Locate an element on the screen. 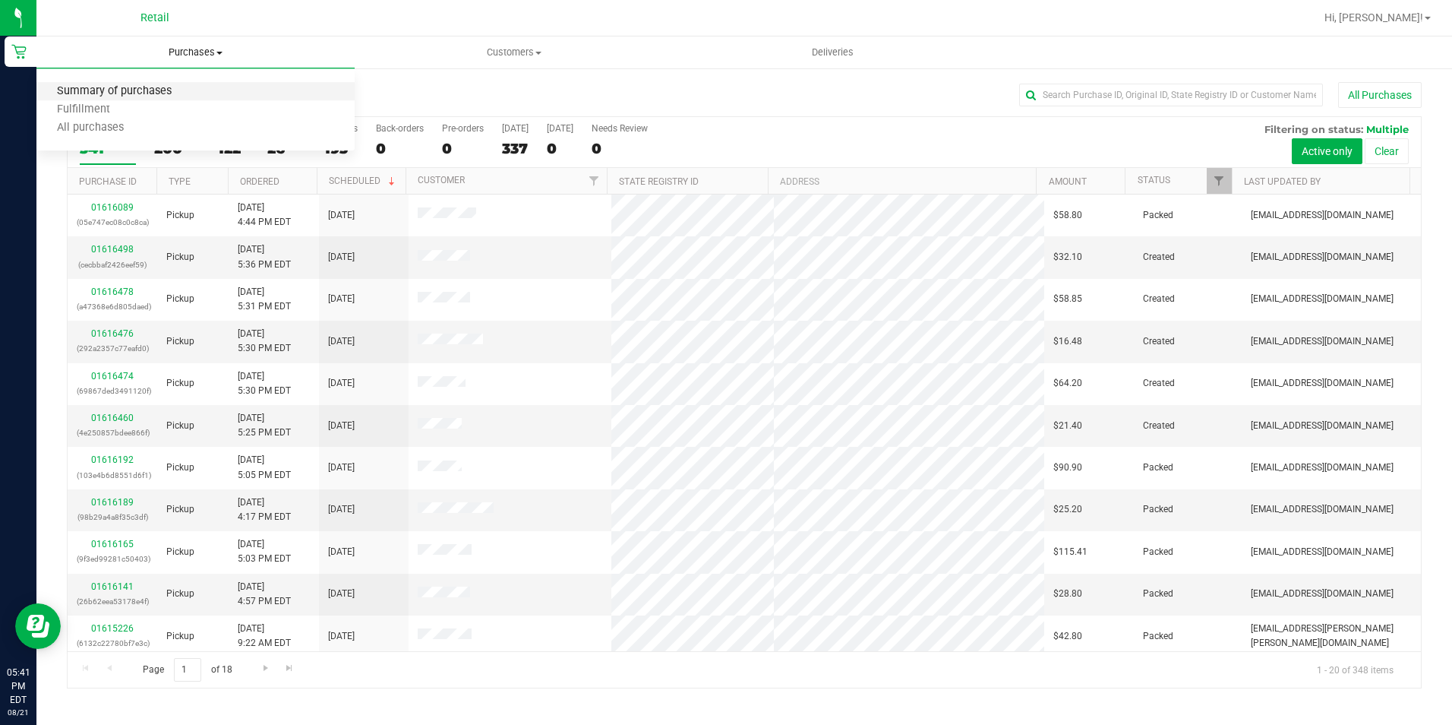 The height and width of the screenshot is (725, 1452). p: 05:41 PM EDT is located at coordinates (18, 686).